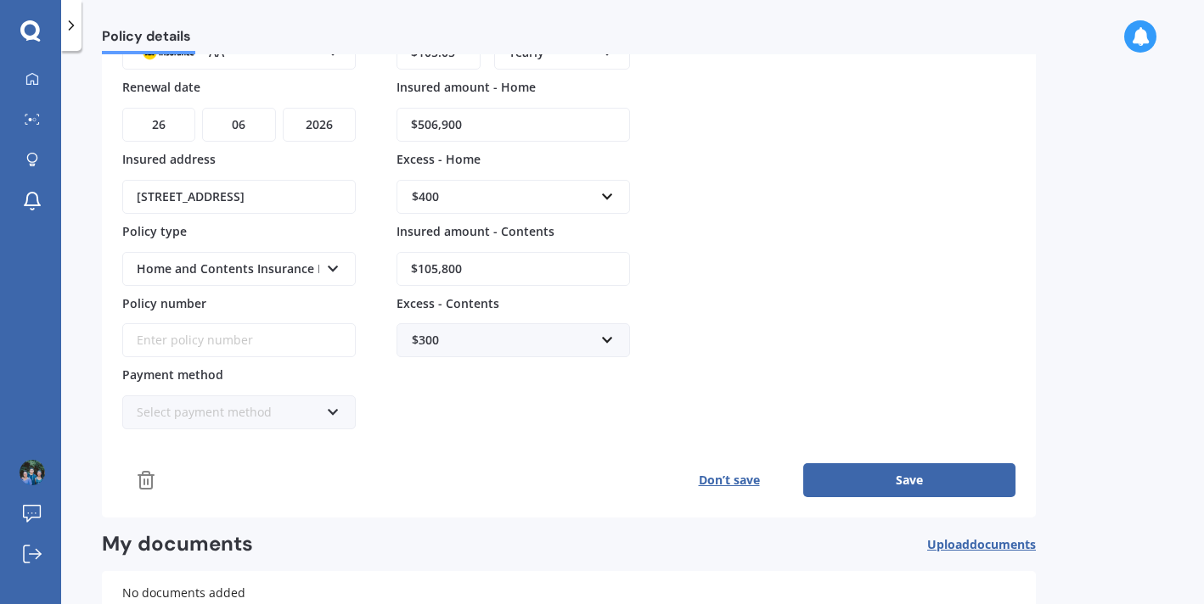  Describe the element at coordinates (447, 302) in the screenshot. I see `span: Excess - Contents` at that location.